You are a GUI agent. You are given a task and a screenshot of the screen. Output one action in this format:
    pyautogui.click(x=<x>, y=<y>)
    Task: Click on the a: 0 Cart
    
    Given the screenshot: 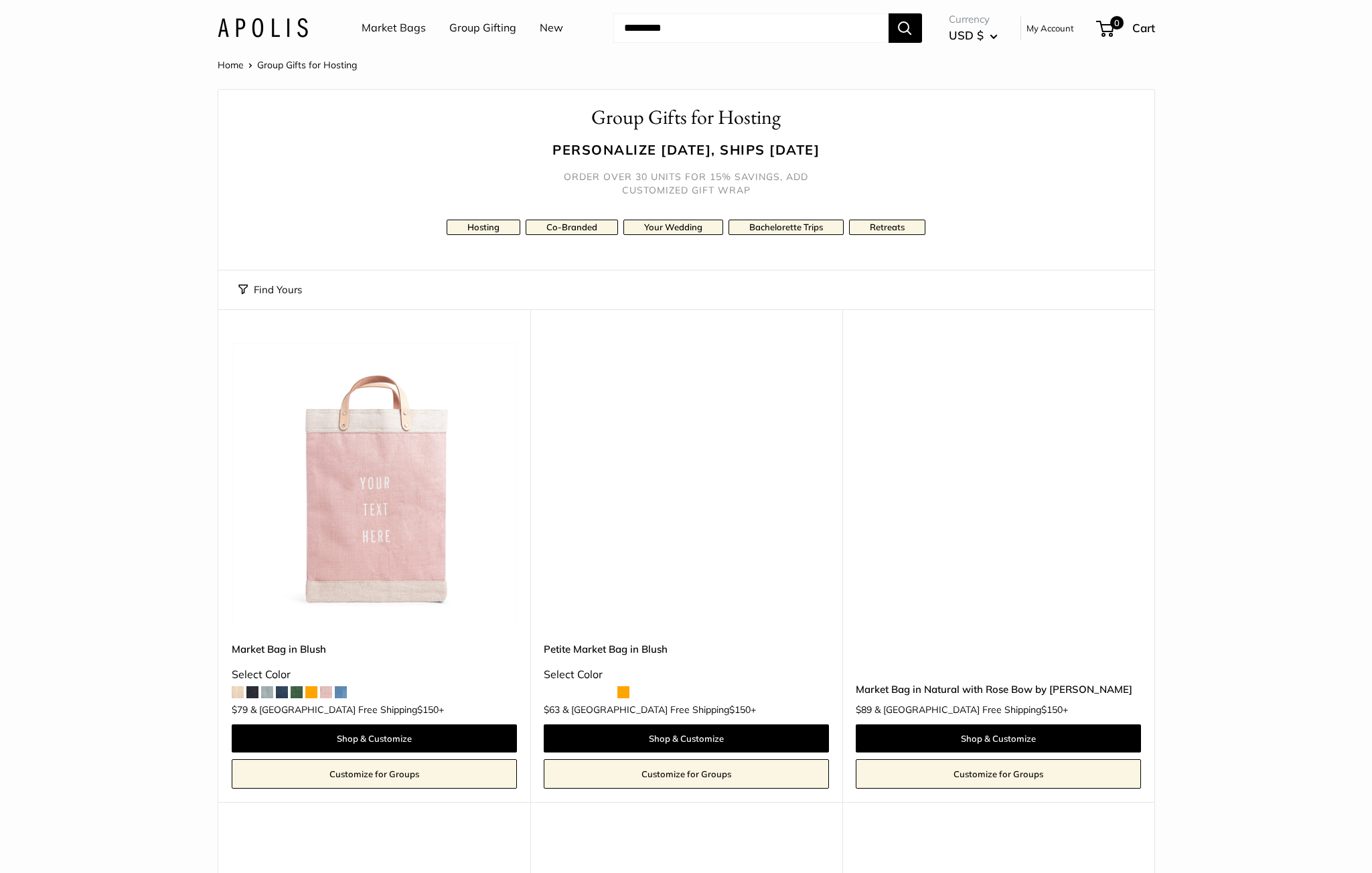 What is the action you would take?
    pyautogui.click(x=1126, y=29)
    